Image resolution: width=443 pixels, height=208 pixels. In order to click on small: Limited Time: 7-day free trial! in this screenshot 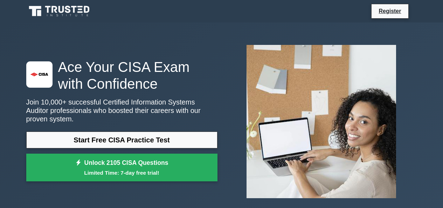, I will do `click(122, 172)`.